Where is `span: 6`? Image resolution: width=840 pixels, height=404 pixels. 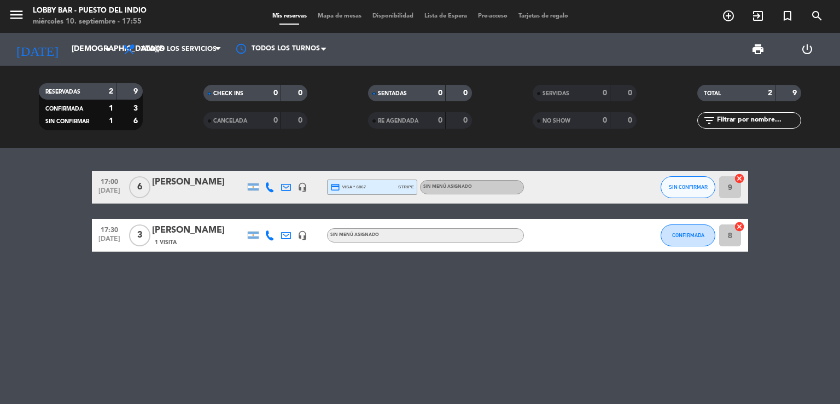 span: 6 is located at coordinates (140, 187).